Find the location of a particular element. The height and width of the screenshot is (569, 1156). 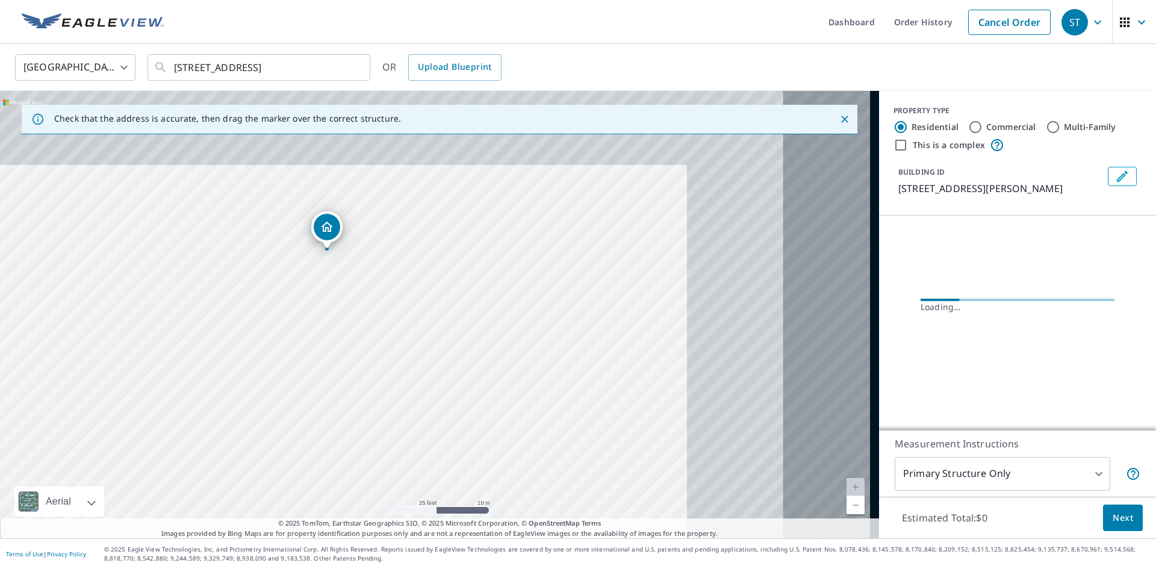

p: Measurement Instructions is located at coordinates (1017, 444).